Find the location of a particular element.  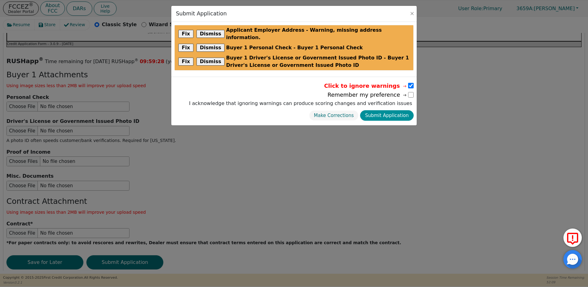

span: Buyer 1 Personal Check - Buyer 1 Personal Check is located at coordinates (294, 48).